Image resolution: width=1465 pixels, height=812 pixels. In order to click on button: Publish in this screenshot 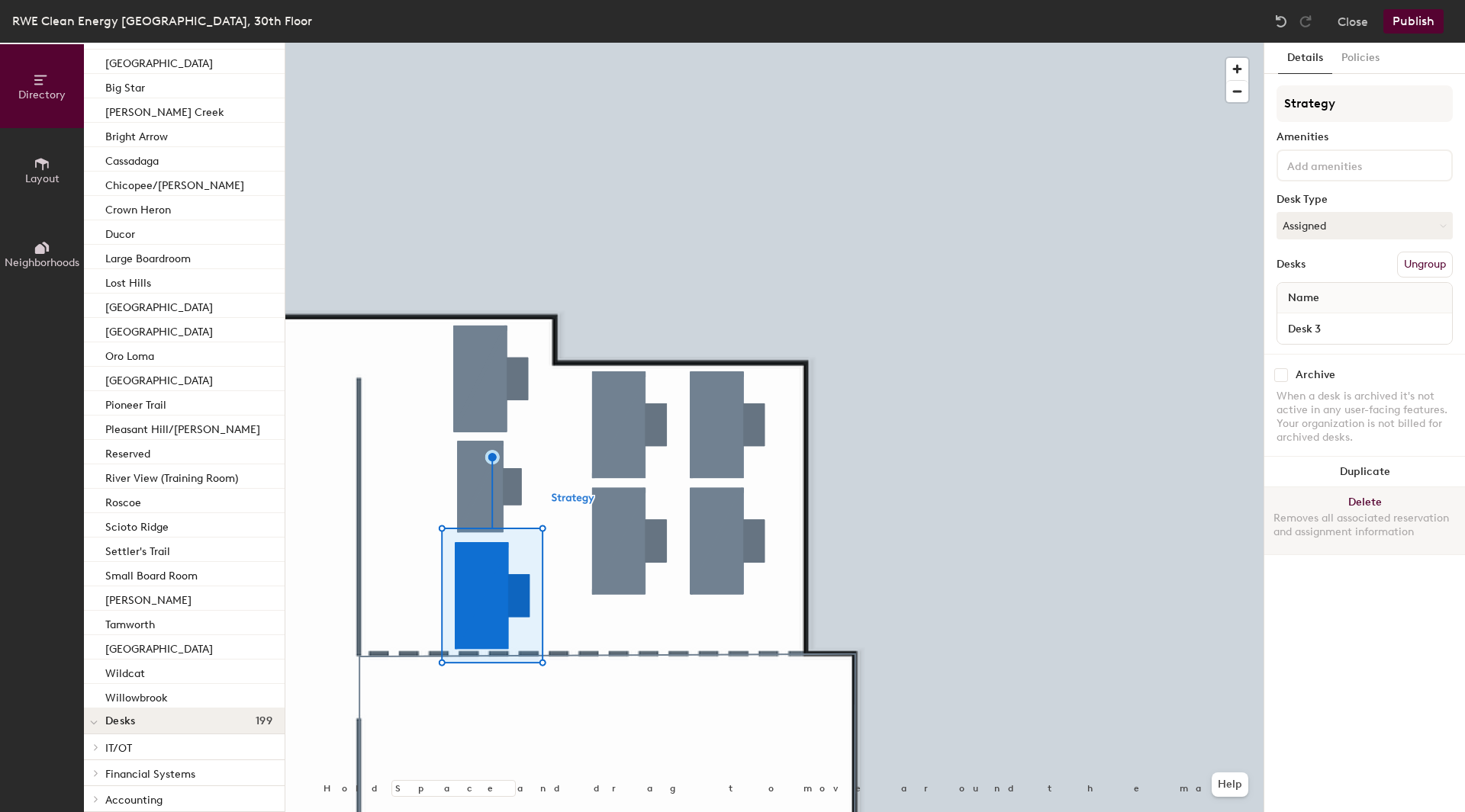, I will do `click(1413, 21)`.